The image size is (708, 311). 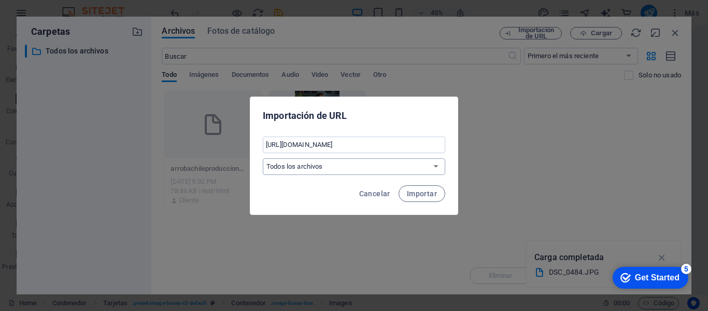 What do you see at coordinates (354, 145) in the screenshot?
I see `input: URL...` at bounding box center [354, 145].